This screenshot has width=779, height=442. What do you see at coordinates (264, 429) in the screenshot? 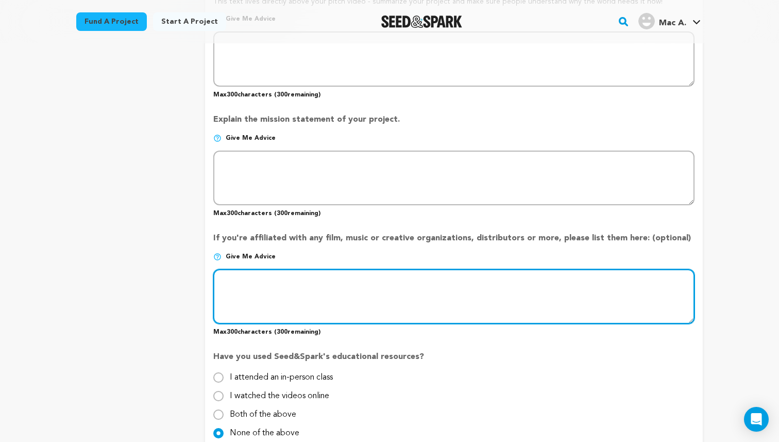
I see `label: None of the above` at bounding box center [264, 429].